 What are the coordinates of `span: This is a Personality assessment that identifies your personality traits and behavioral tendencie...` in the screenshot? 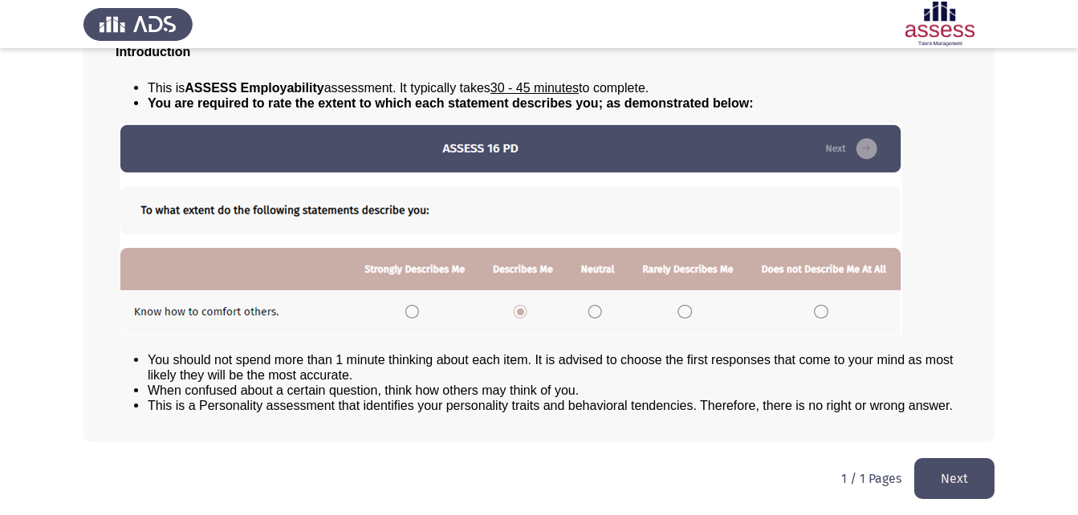 It's located at (550, 405).